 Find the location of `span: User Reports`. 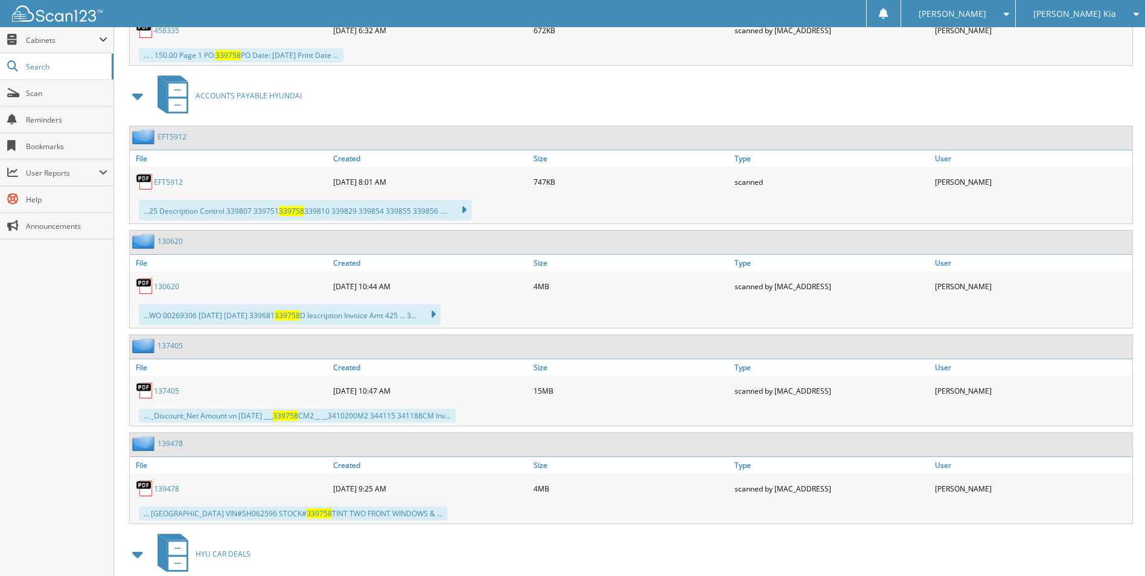

span: User Reports is located at coordinates (62, 173).